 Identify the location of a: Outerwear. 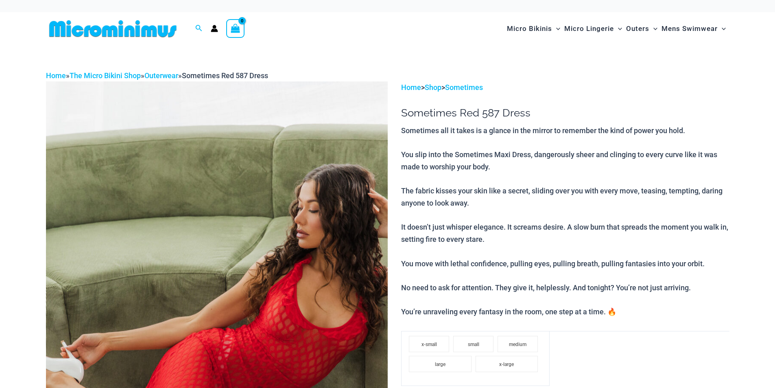
(161, 75).